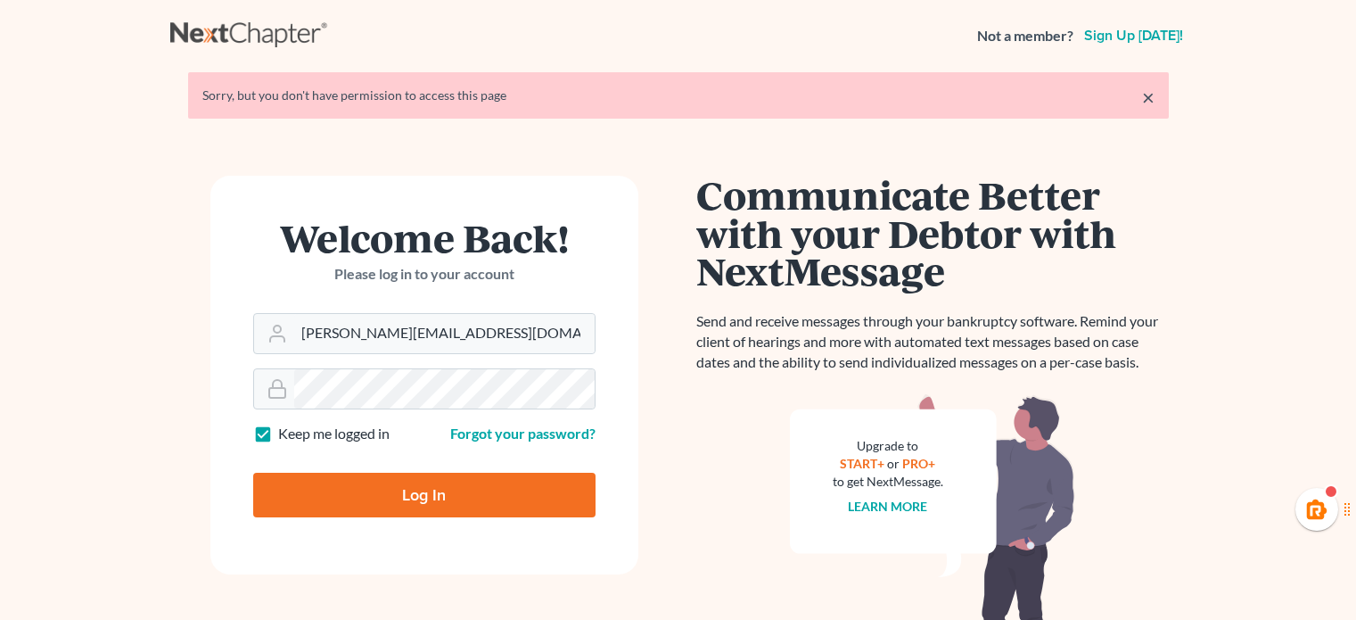  What do you see at coordinates (888, 481) in the screenshot?
I see `div: to get NextMessage.` at bounding box center [888, 481].